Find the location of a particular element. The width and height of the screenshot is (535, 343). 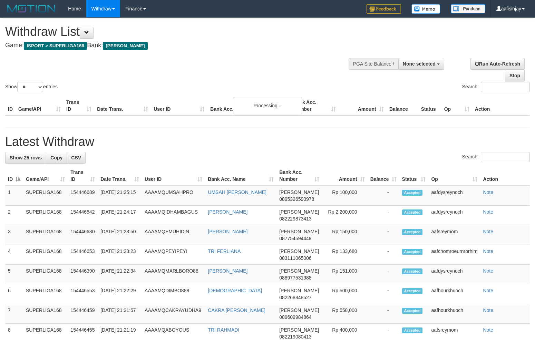

td: Rp 133,680 is located at coordinates (345, 255).